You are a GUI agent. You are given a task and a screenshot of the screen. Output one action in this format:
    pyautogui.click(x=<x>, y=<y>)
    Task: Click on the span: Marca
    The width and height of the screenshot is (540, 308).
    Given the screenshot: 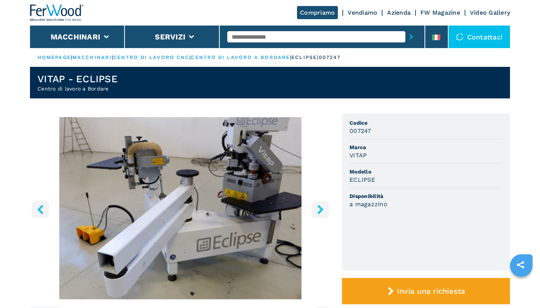 What is the action you would take?
    pyautogui.click(x=426, y=147)
    